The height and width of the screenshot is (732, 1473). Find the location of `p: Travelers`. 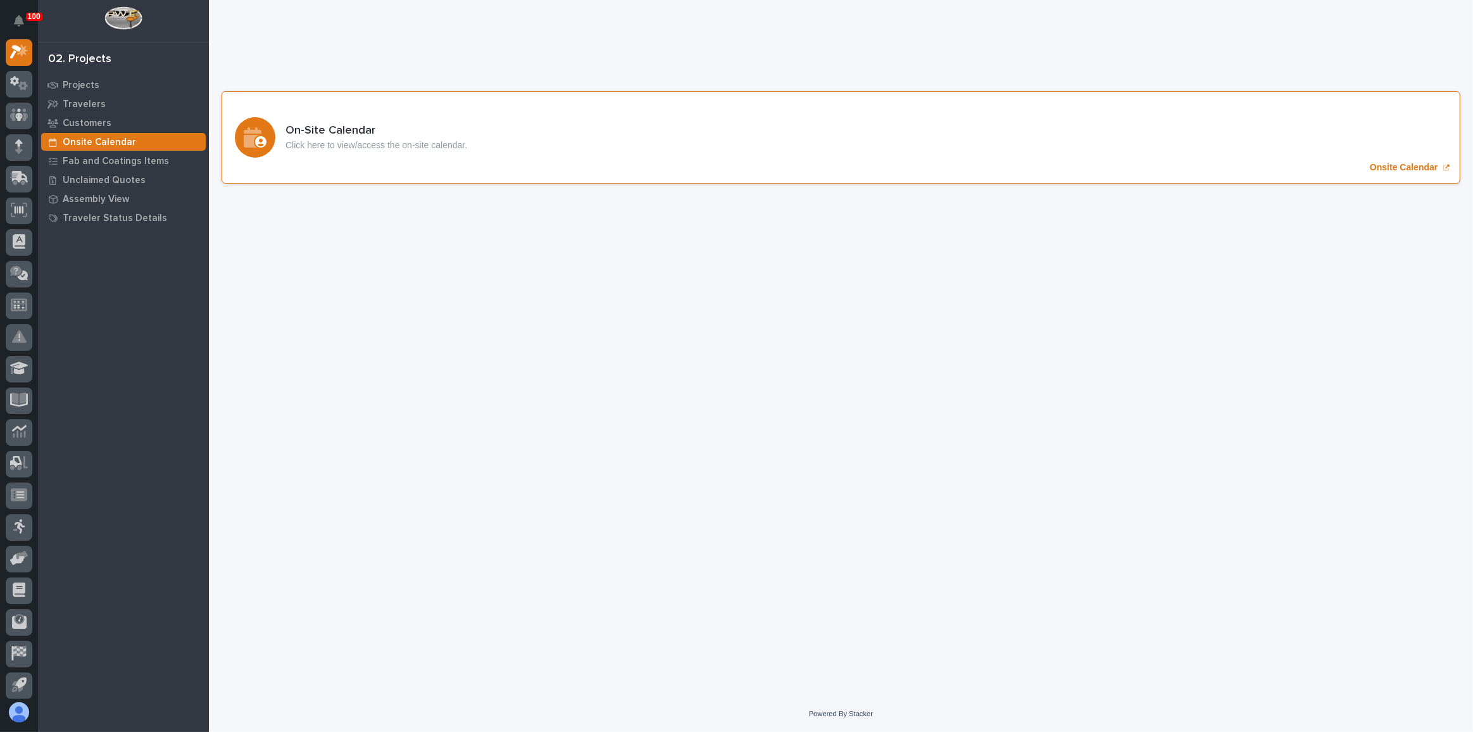

p: Travelers is located at coordinates (84, 104).